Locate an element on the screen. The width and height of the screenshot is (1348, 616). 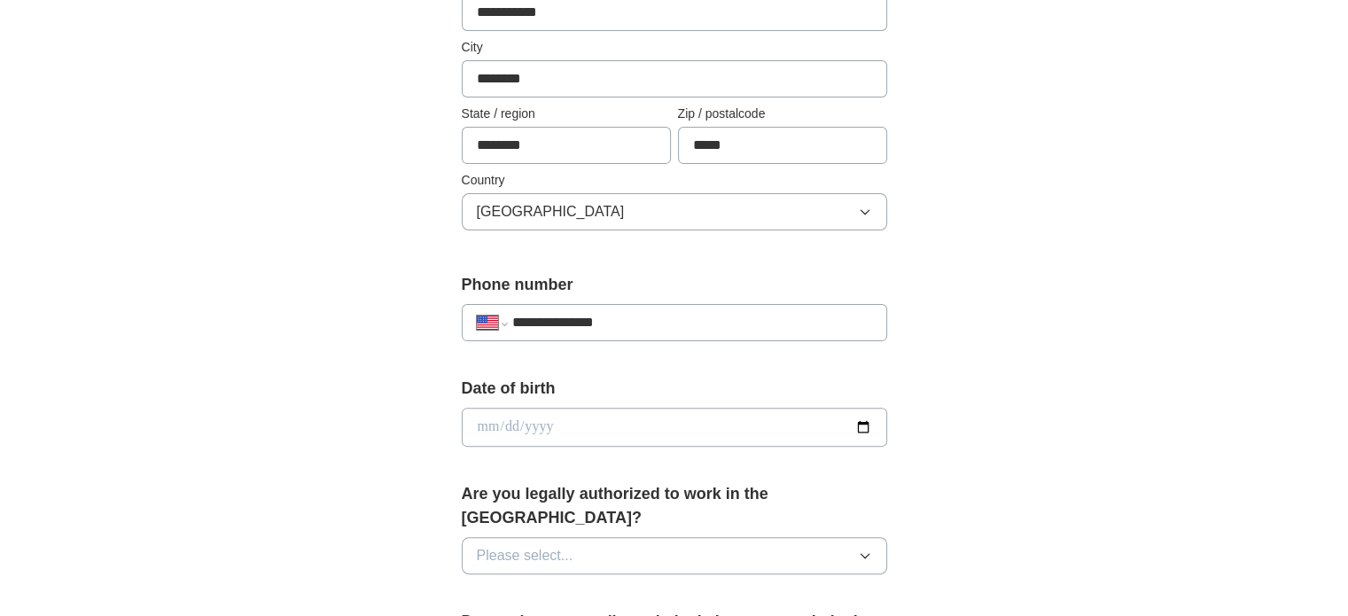
span: Please select... is located at coordinates (525, 556).